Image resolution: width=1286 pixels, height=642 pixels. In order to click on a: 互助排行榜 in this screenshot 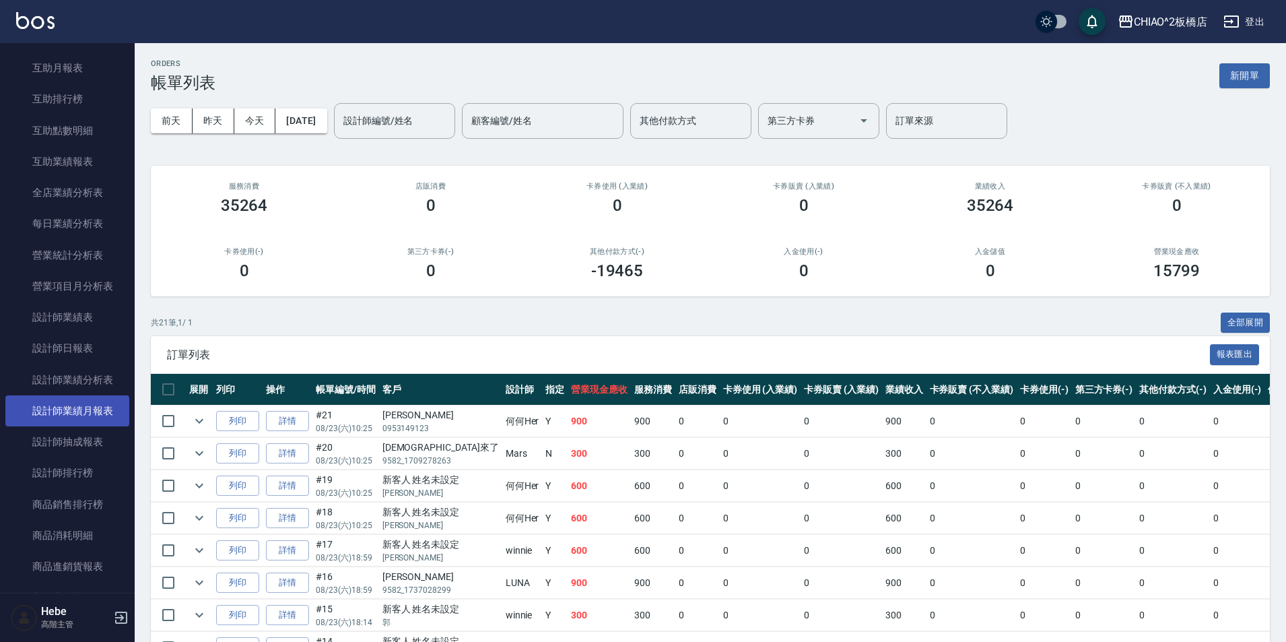, I will do `click(67, 99)`.